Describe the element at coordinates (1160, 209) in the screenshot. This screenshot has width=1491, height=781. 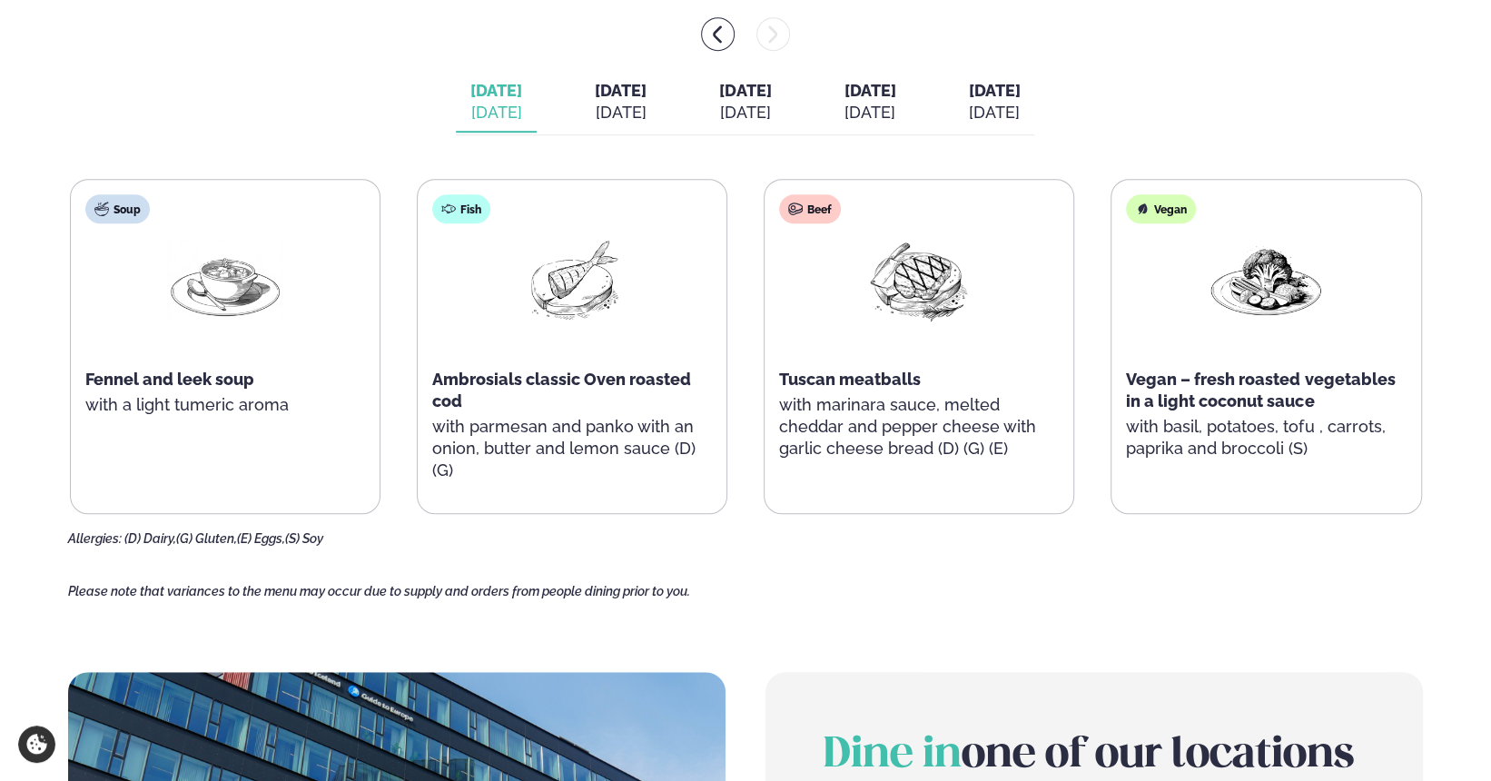
I see `div: Vegan` at that location.